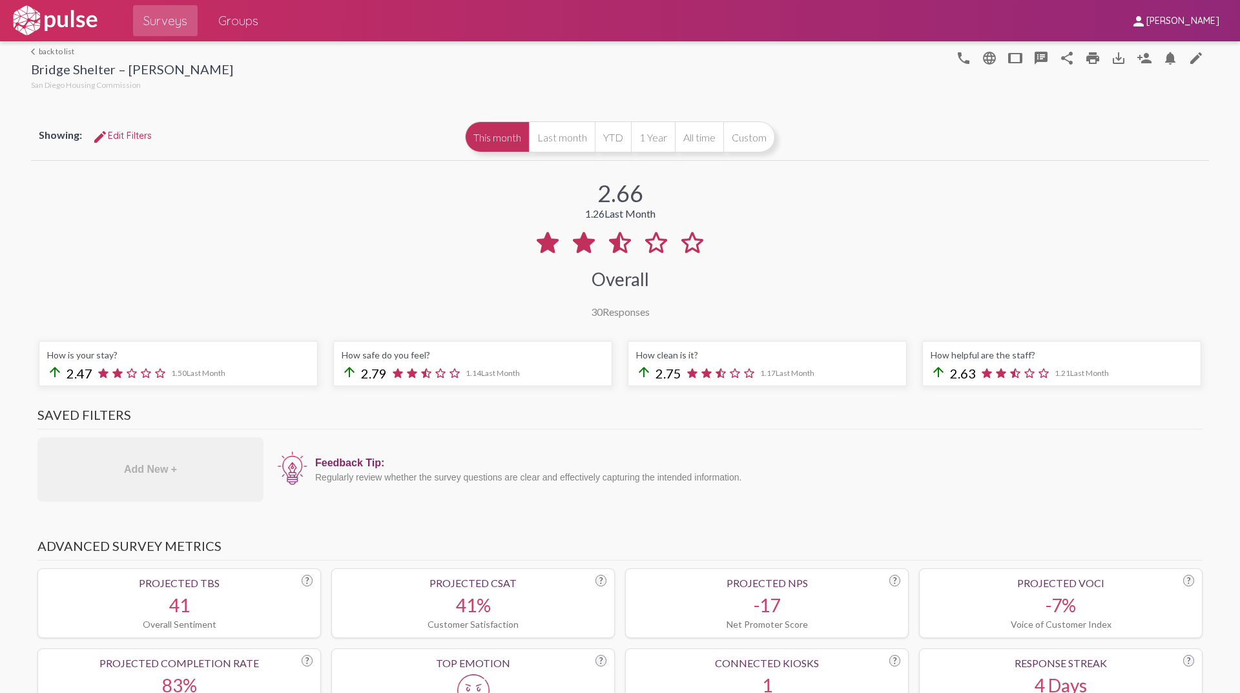  Describe the element at coordinates (179, 605) in the screenshot. I see `div: 41` at that location.